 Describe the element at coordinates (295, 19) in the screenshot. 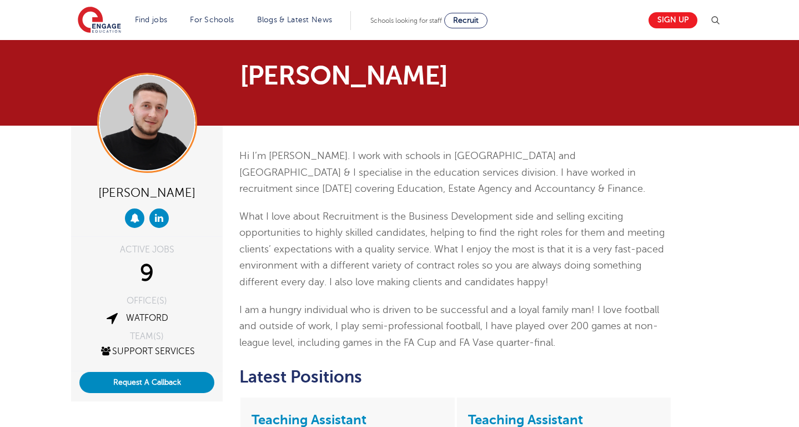

I see `a: Blogs & Latest News` at that location.